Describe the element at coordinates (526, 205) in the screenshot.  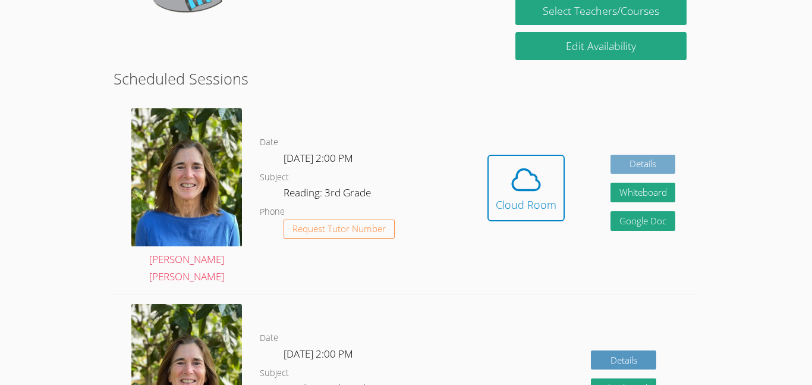
I see `div: Cloud Room` at that location.